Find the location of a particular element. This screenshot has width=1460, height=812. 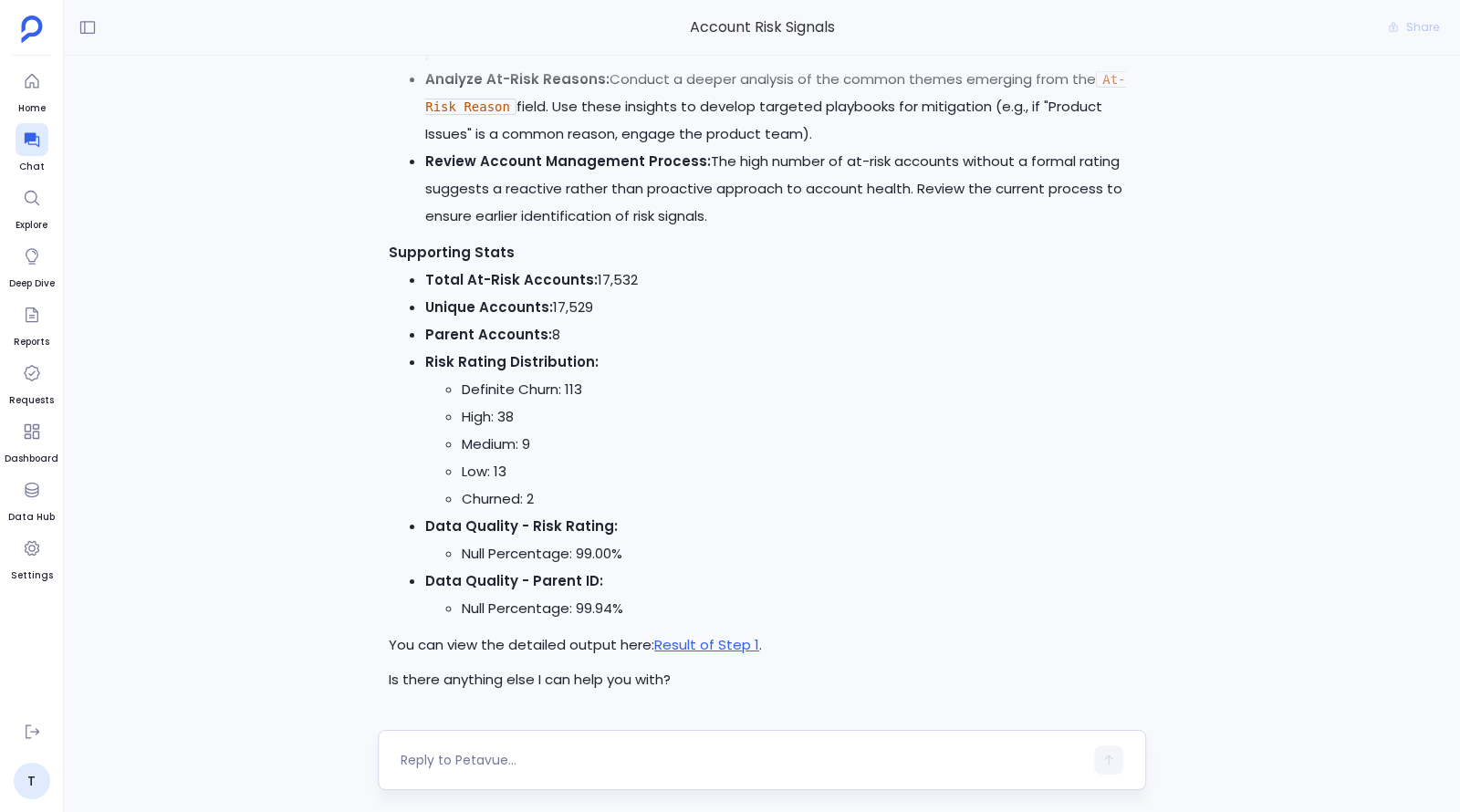

a: Dashboard is located at coordinates (31, 441).